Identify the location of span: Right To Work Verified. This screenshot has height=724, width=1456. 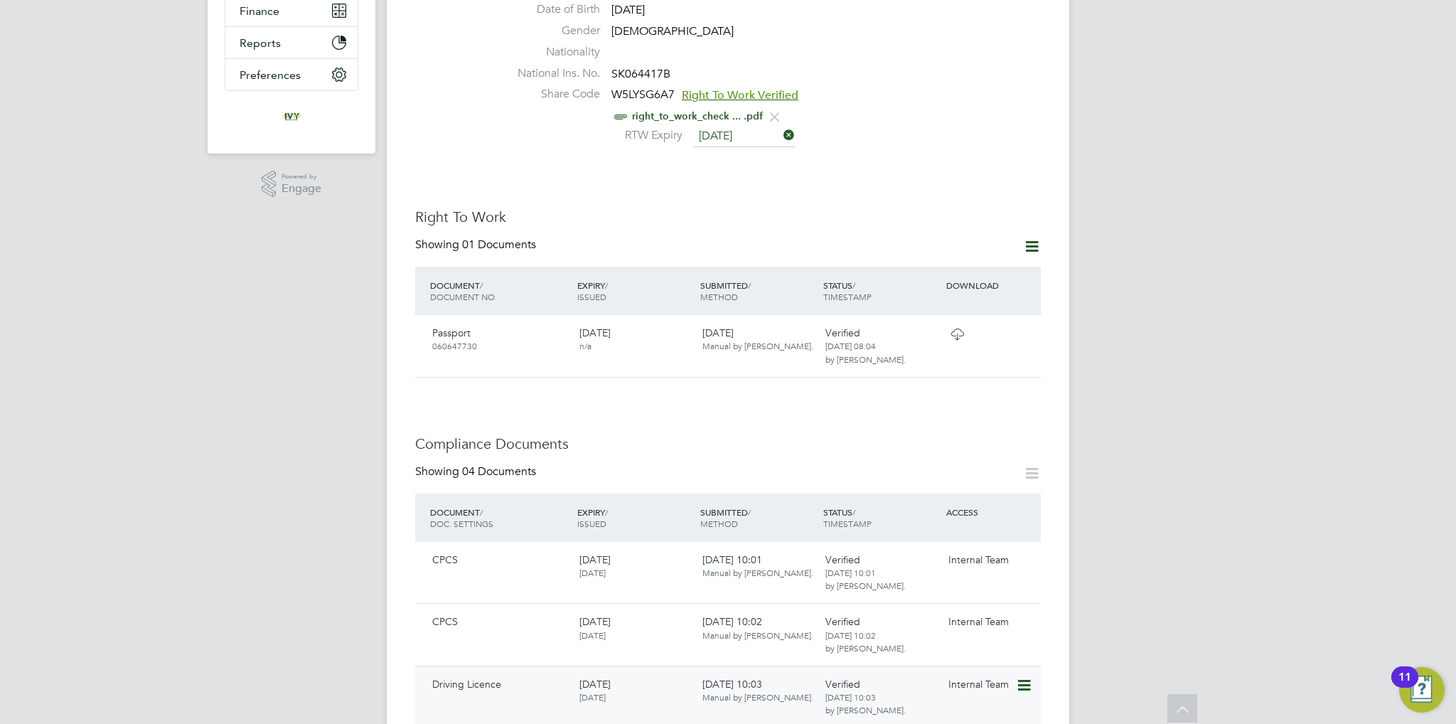
(740, 95).